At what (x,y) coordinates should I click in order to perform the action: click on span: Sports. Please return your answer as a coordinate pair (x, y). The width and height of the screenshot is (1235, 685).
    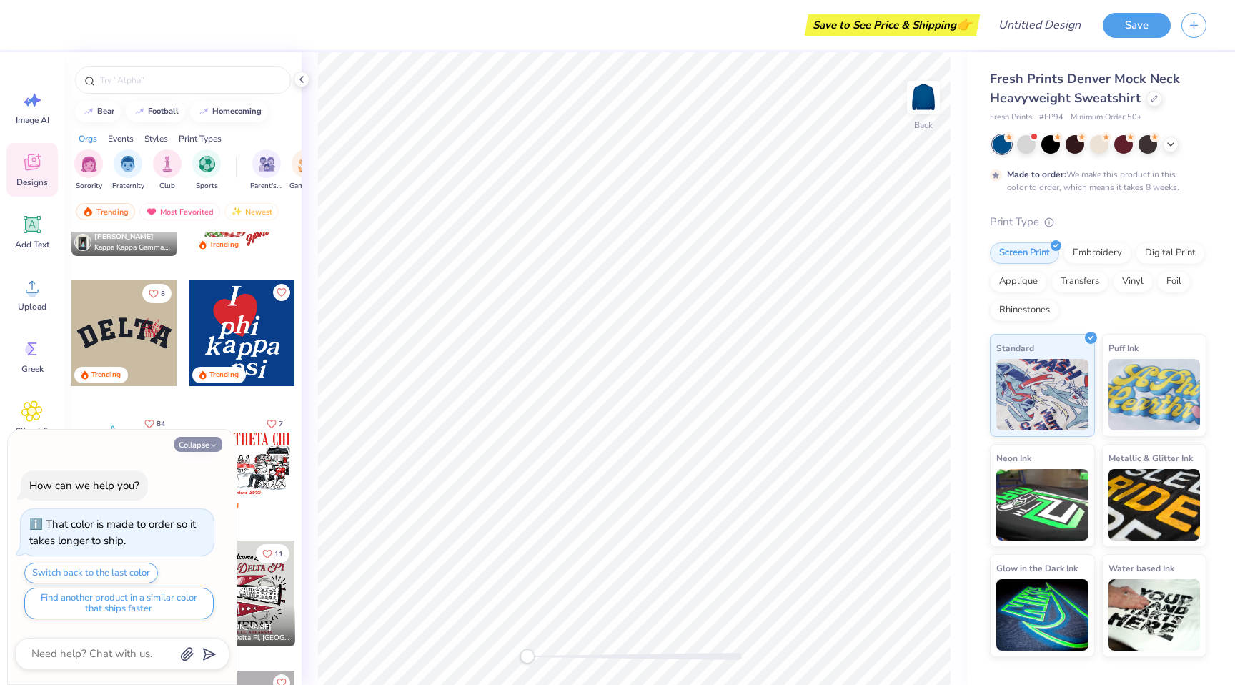
    Looking at the image, I should click on (207, 186).